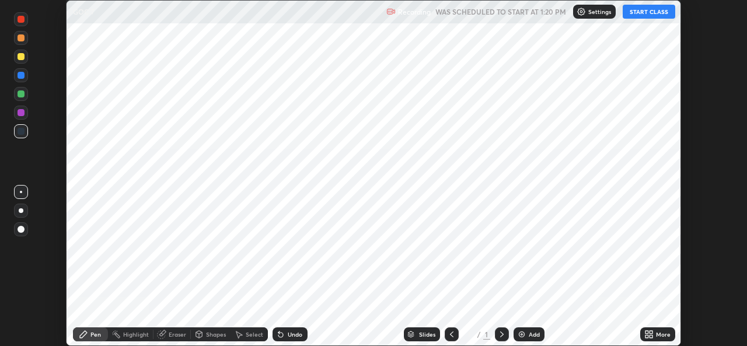 Image resolution: width=747 pixels, height=346 pixels. I want to click on img: add-slide-button, so click(522, 334).